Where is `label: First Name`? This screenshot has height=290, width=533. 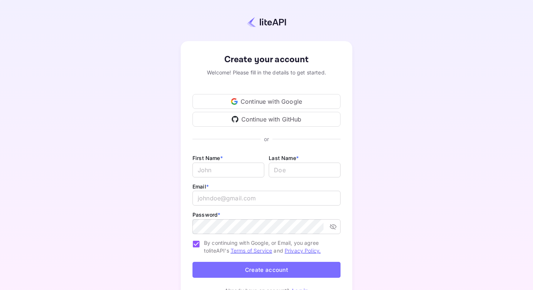
label: First Name is located at coordinates (207, 158).